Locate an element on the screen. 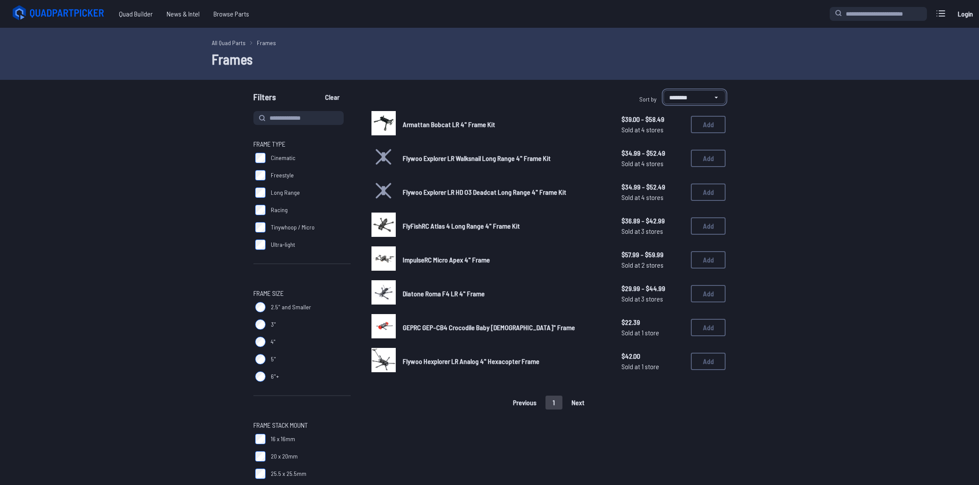  a: Browse Parts is located at coordinates (231, 14).